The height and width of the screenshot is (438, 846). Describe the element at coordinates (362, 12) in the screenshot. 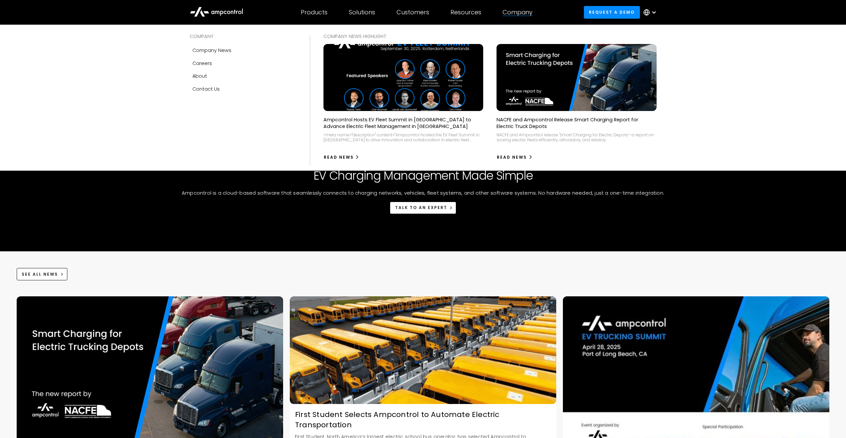

I see `div: Solutions` at that location.